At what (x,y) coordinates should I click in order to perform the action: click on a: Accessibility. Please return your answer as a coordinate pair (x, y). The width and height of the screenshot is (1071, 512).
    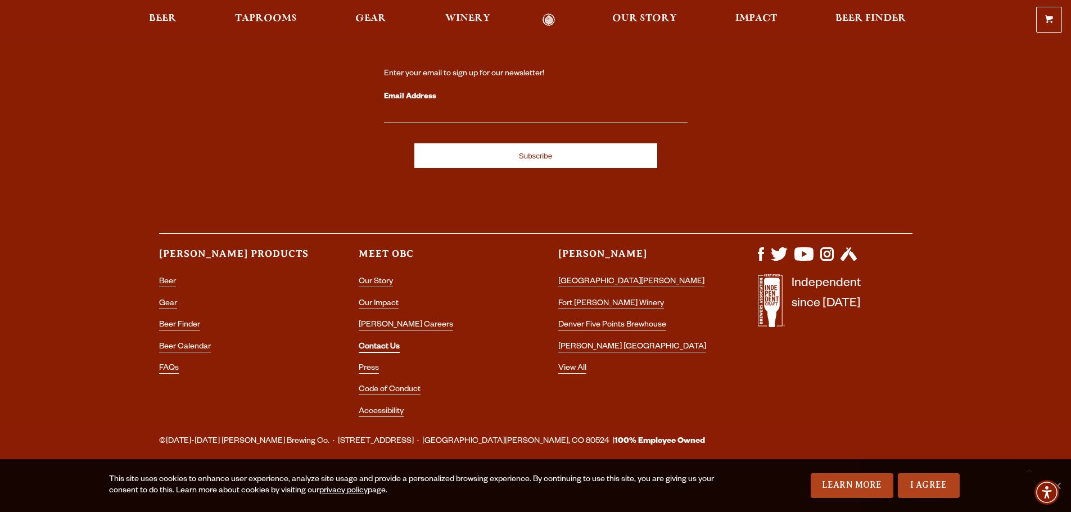
    Looking at the image, I should click on (381, 412).